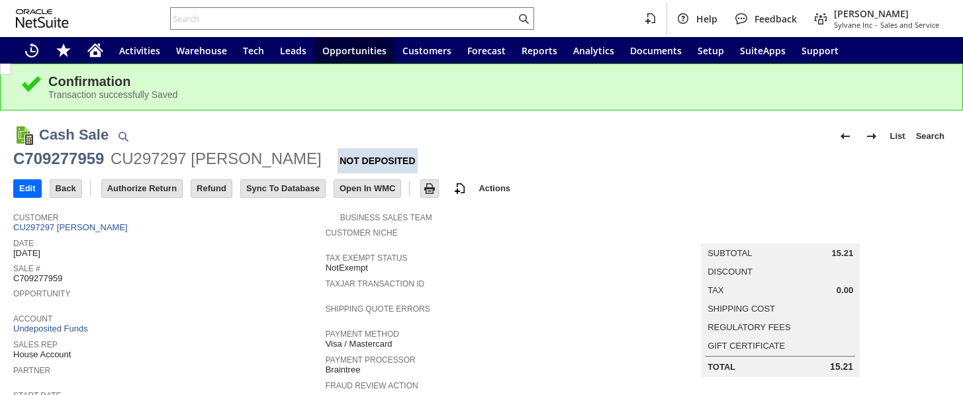 The height and width of the screenshot is (395, 963). Describe the element at coordinates (254, 50) in the screenshot. I see `span: Tech` at that location.